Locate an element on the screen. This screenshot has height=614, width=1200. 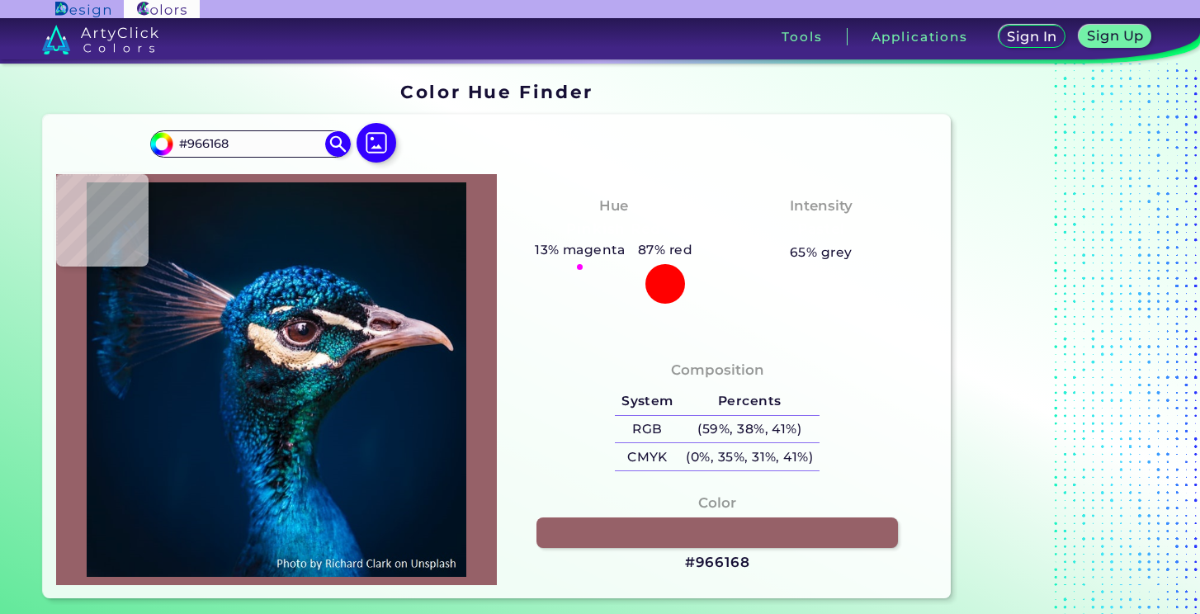
img: logo_artyclick_colors_white.svg is located at coordinates (100, 40).